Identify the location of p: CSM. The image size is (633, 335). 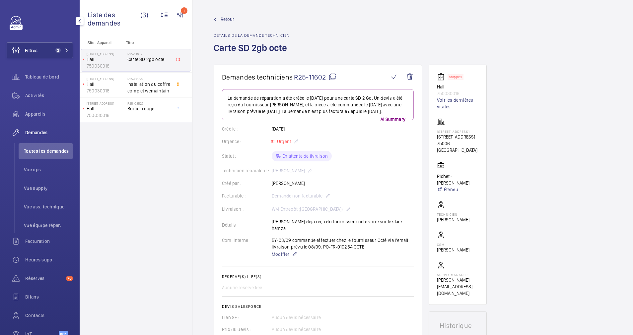
(453, 245).